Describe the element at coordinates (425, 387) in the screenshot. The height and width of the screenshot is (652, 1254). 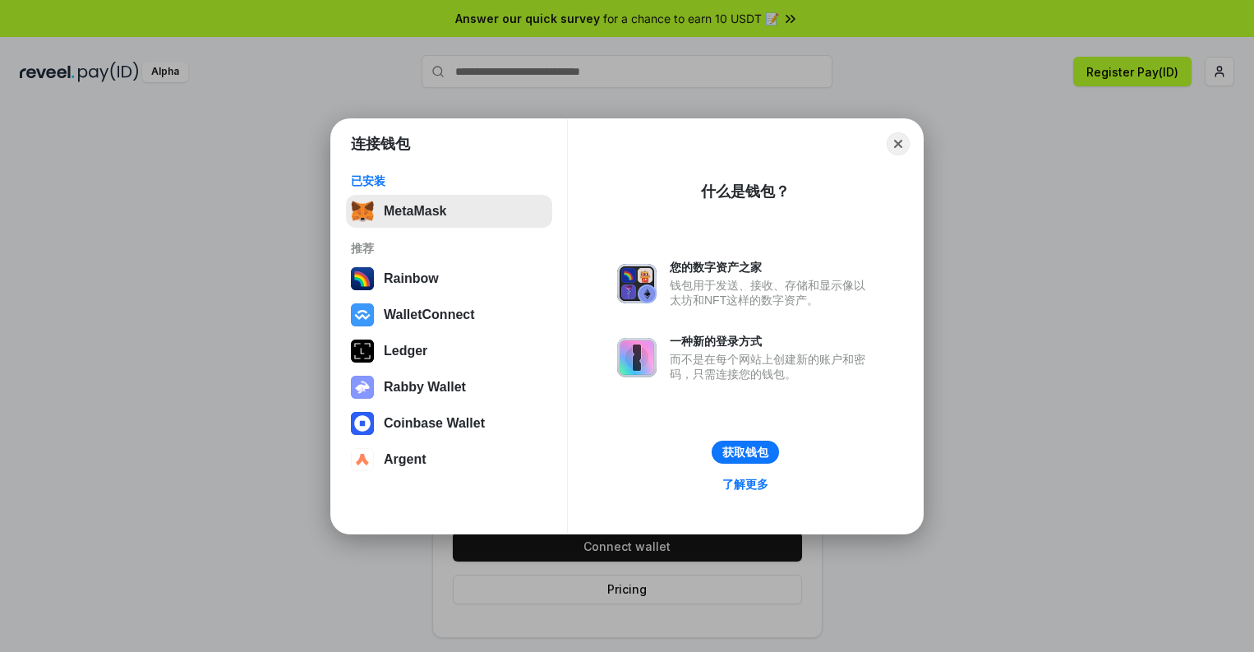
I see `div: Rabby Wallet` at that location.